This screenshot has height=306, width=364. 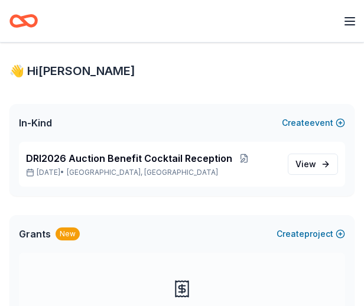 I want to click on a: Home, so click(x=24, y=21).